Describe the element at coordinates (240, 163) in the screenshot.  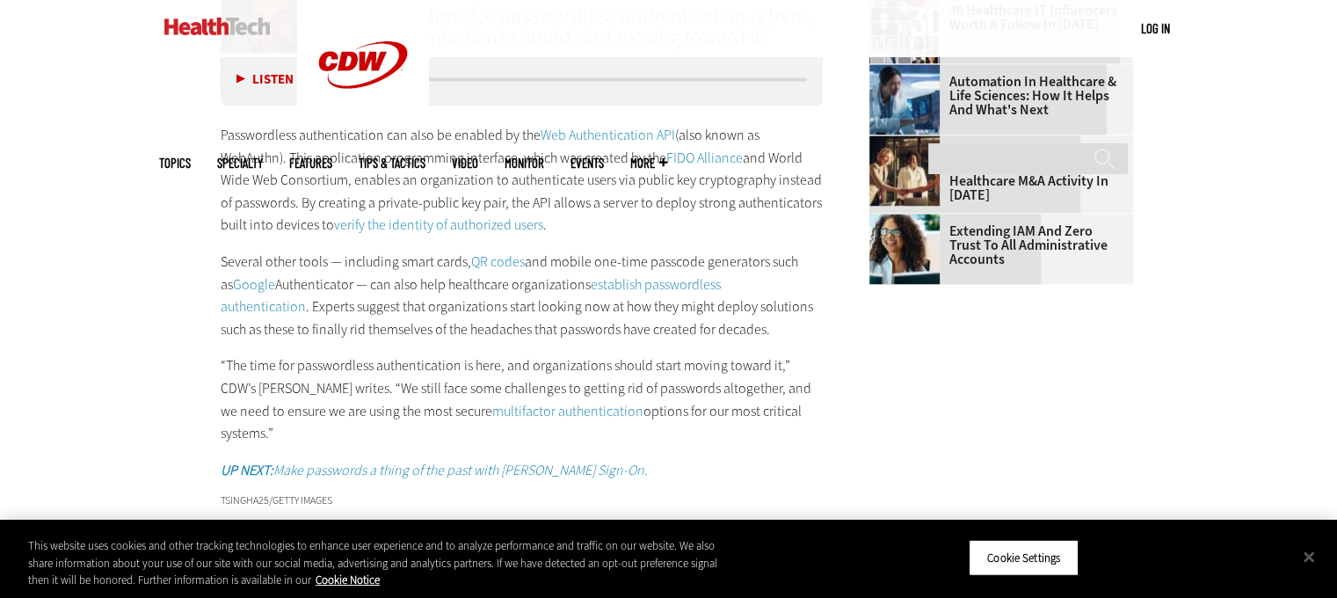
I see `span: Specialty` at that location.